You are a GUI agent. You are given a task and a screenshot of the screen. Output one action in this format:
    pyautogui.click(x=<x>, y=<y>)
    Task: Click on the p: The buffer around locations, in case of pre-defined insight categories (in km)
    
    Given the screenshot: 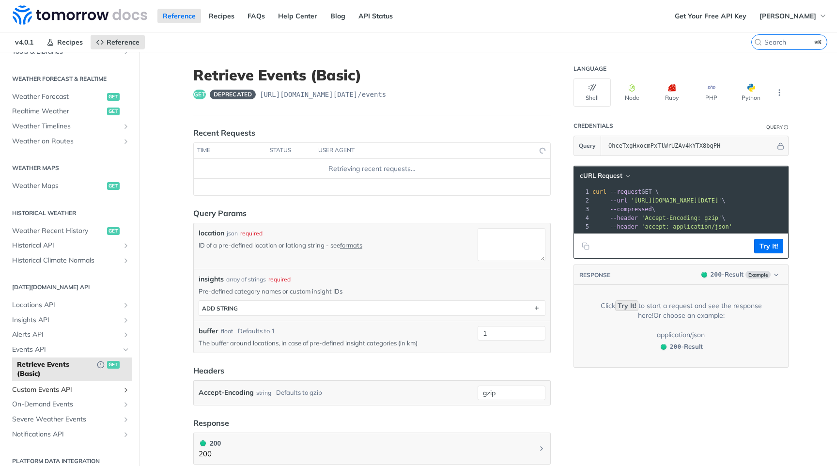 What is the action you would take?
    pyautogui.click(x=336, y=343)
    